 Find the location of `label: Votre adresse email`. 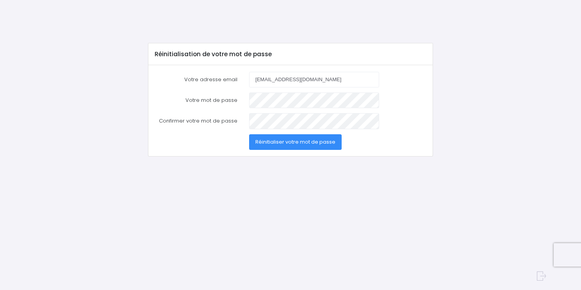

label: Votre adresse email is located at coordinates (196, 80).